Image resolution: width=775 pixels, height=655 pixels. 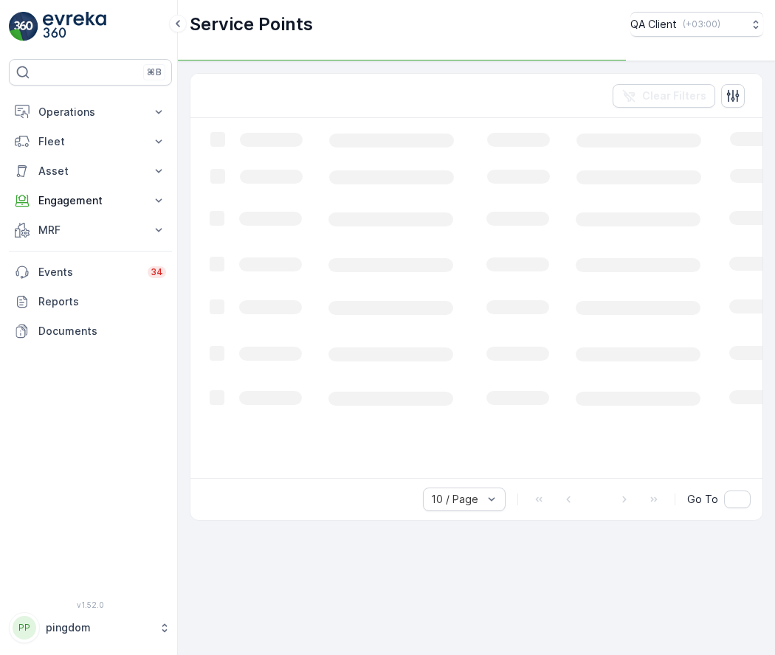 What do you see at coordinates (90, 142) in the screenshot?
I see `p: Fleet` at bounding box center [90, 142].